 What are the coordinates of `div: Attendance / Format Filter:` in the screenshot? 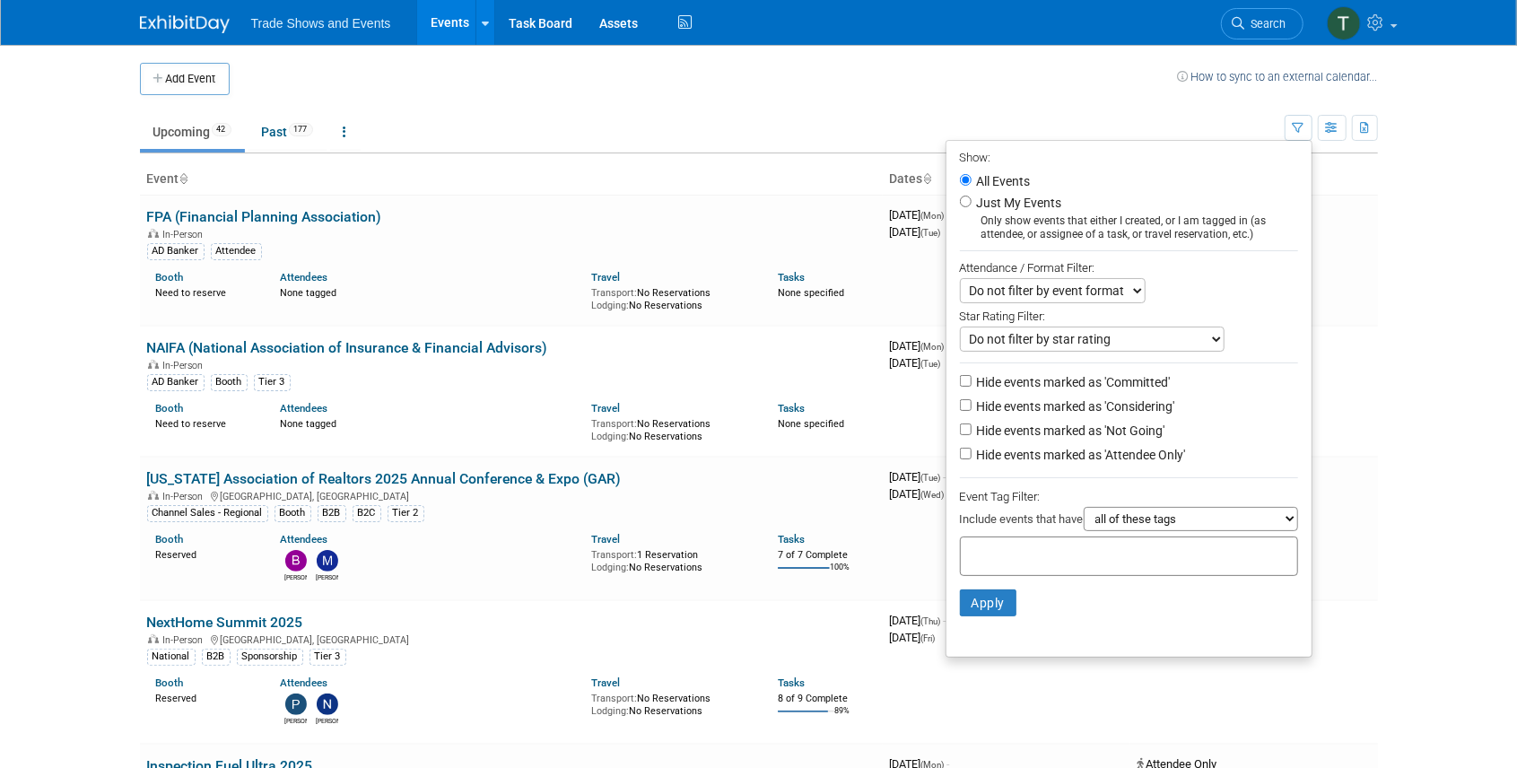 It's located at (1129, 267).